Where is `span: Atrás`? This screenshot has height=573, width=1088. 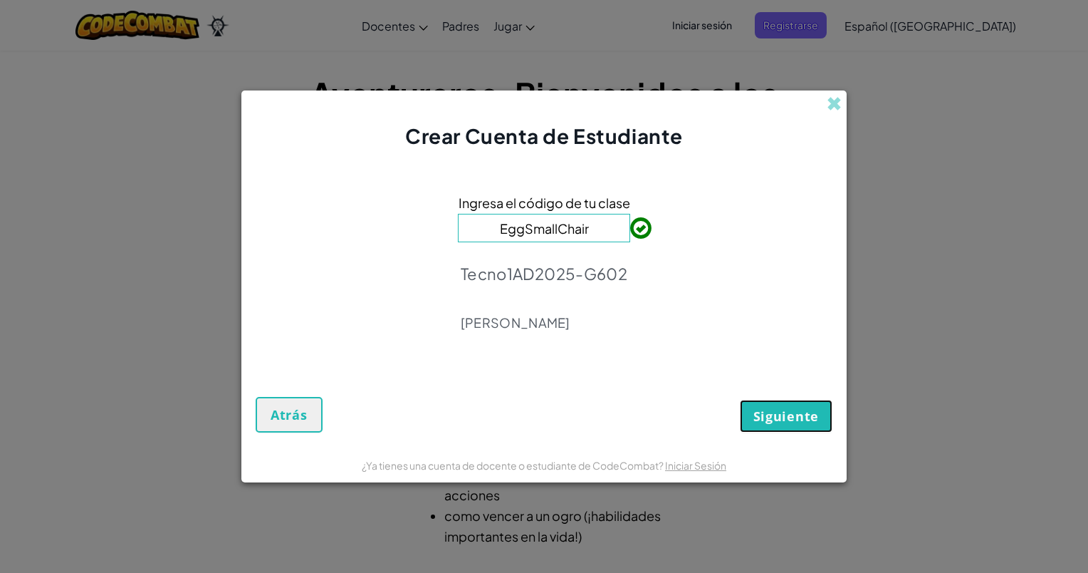 span: Atrás is located at coordinates (289, 415).